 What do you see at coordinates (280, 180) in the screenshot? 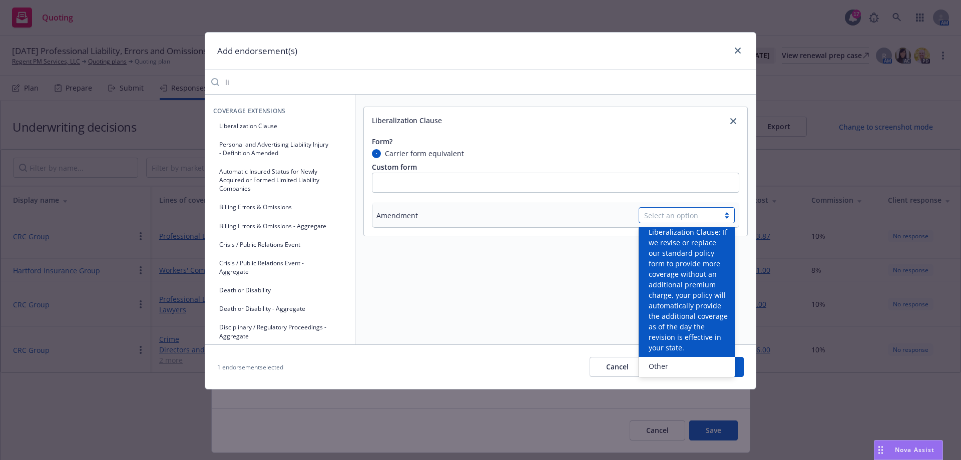
I see `button: Automatic Insured Status for Newly Acquired or Formed Limited Liability Companies` at bounding box center [280, 180].